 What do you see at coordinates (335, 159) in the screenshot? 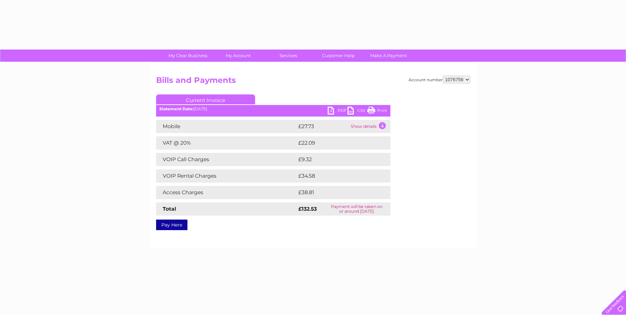
I see `td: £9.32` at bounding box center [335, 159].